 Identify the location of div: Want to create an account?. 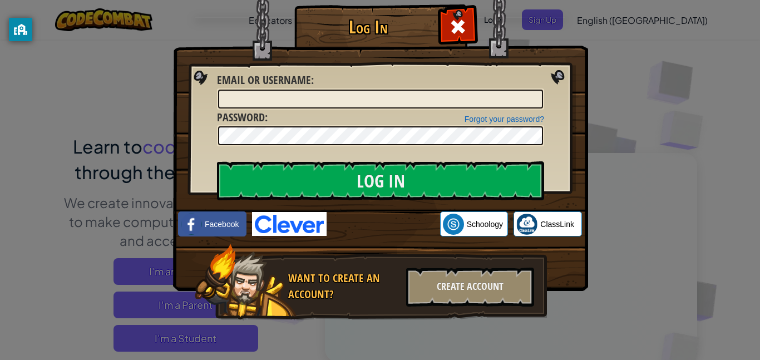
(344, 286).